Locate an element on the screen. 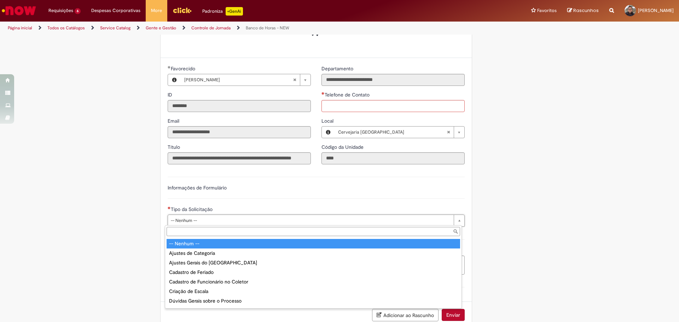 The image size is (679, 322). ul: Tipo da Solicitação is located at coordinates (313, 273).